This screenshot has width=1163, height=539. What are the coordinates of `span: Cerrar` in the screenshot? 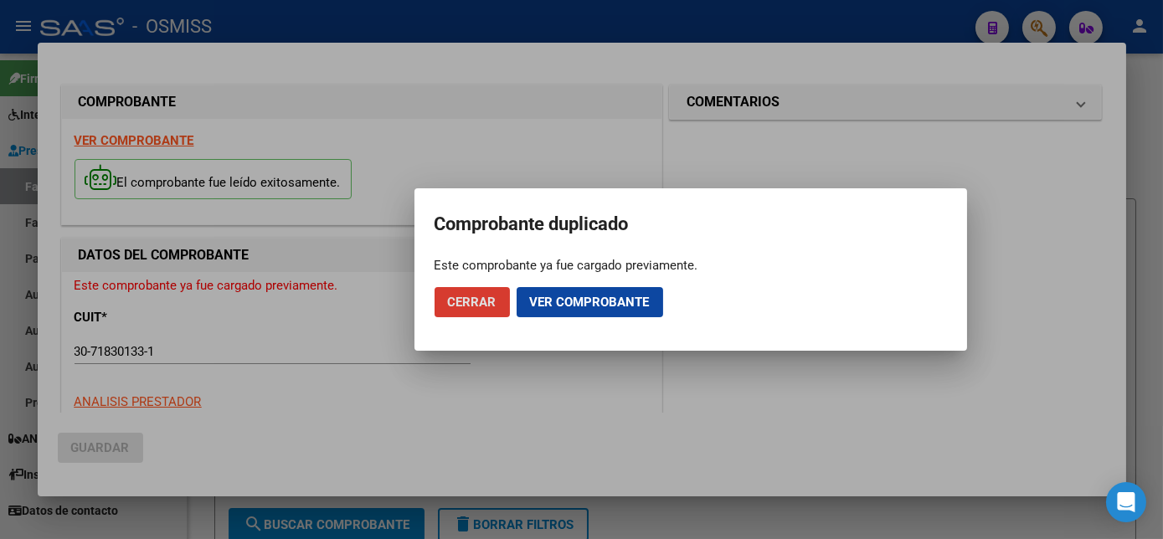 It's located at (472, 302).